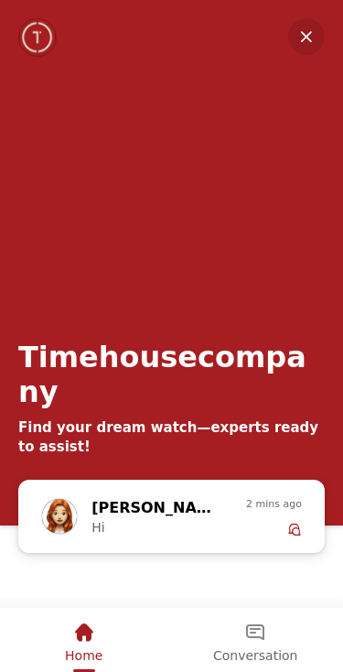 This screenshot has height=672, width=343. What do you see at coordinates (255, 656) in the screenshot?
I see `span: Conversation` at bounding box center [255, 656].